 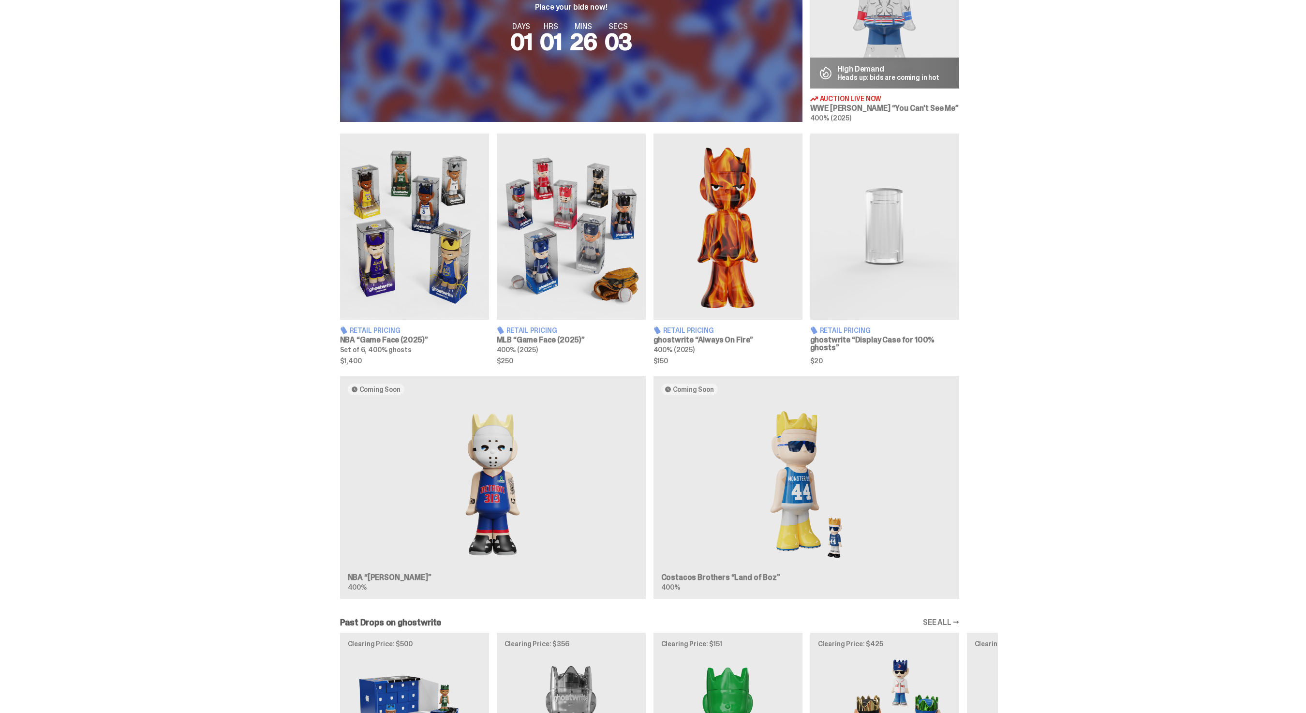 What do you see at coordinates (415, 644) in the screenshot?
I see `p: Clearing Price: $500` at bounding box center [415, 644].